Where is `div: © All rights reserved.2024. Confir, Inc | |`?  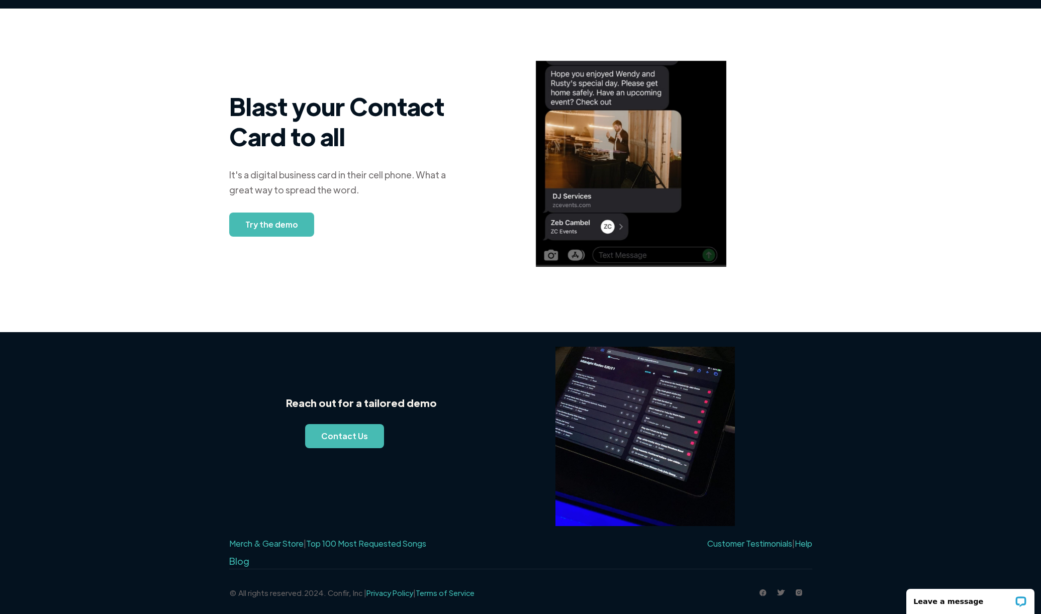
div: © All rights reserved.2024. Confir, Inc | | is located at coordinates (352, 593).